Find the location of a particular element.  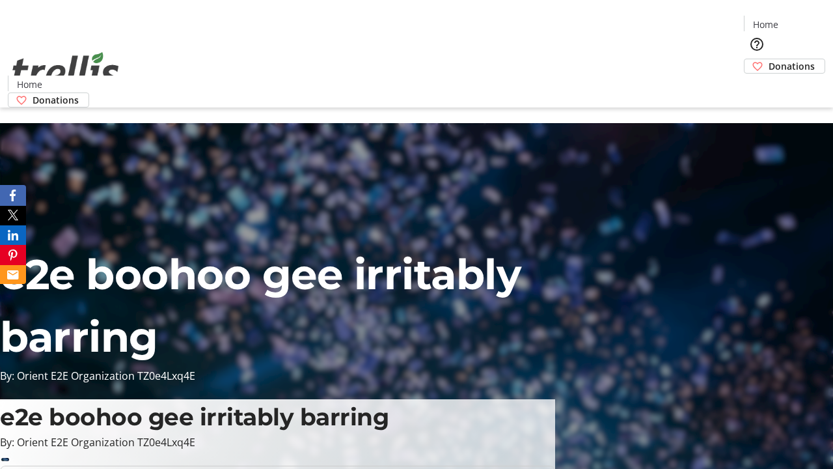

button: Cart is located at coordinates (757, 87).